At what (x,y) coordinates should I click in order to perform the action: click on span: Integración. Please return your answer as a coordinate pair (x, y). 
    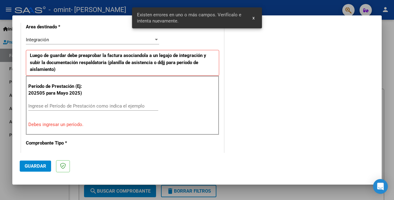
    Looking at the image, I should click on (37, 40).